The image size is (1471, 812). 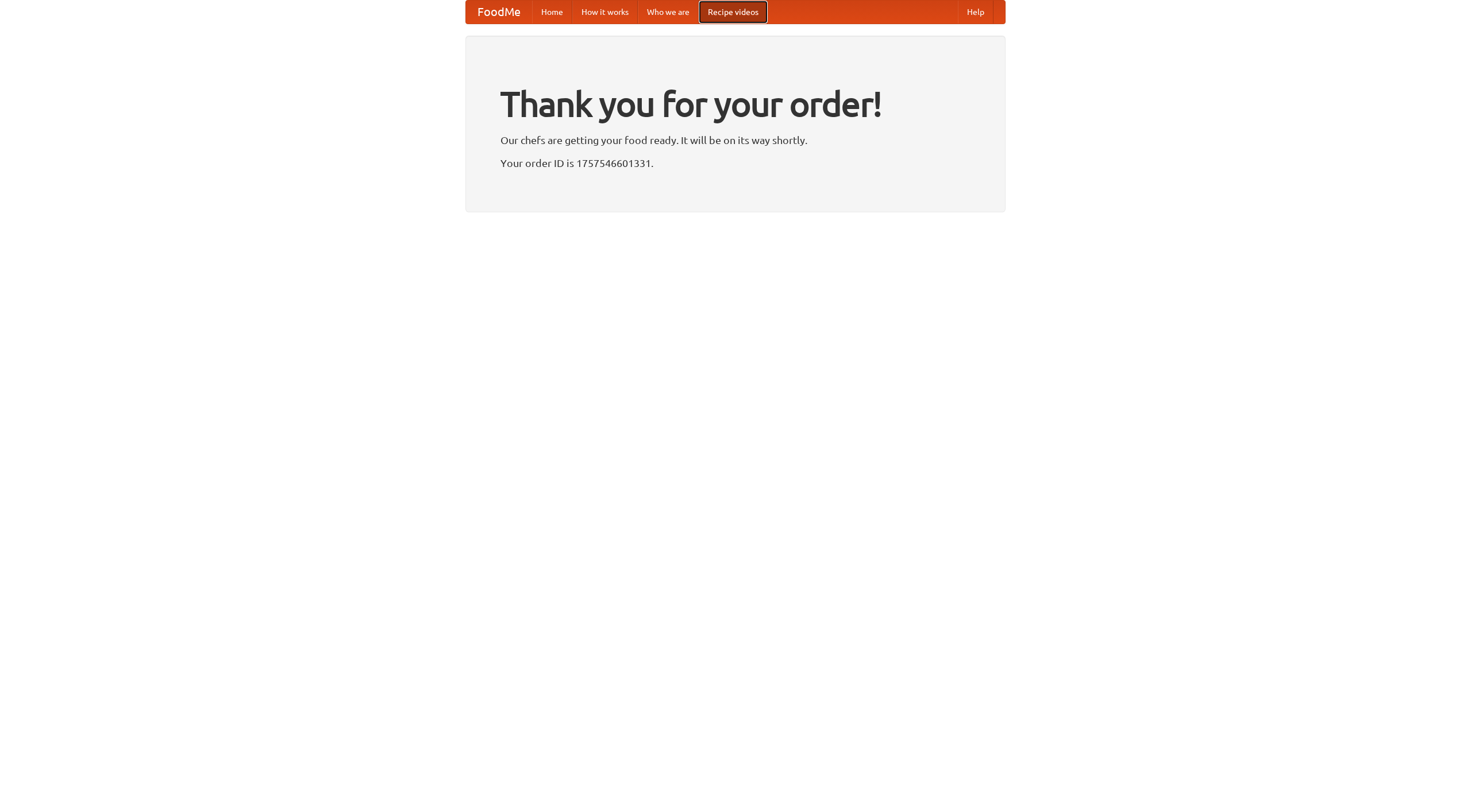 What do you see at coordinates (736, 163) in the screenshot?
I see `p: Your order ID is 1757546601331.` at bounding box center [736, 163].